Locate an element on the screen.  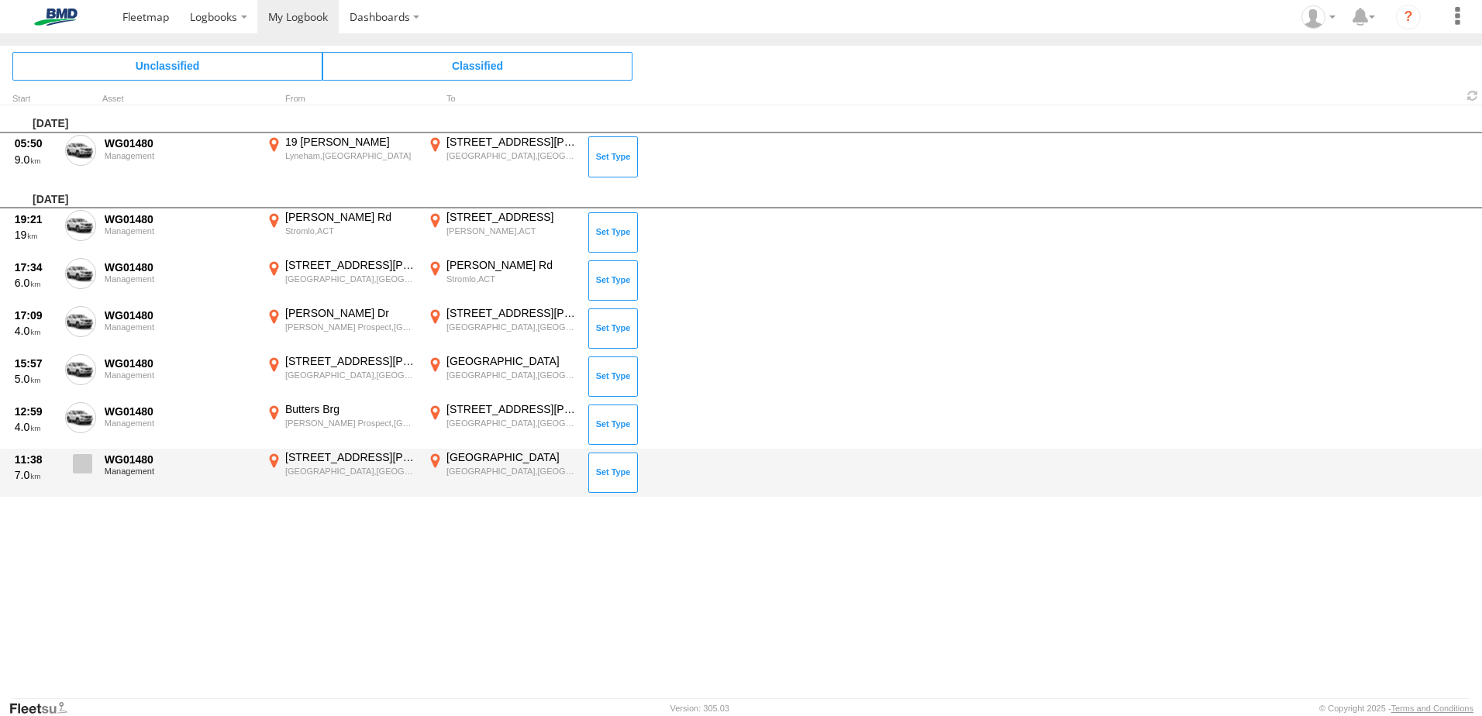
div: 05:50 is located at coordinates (36, 143).